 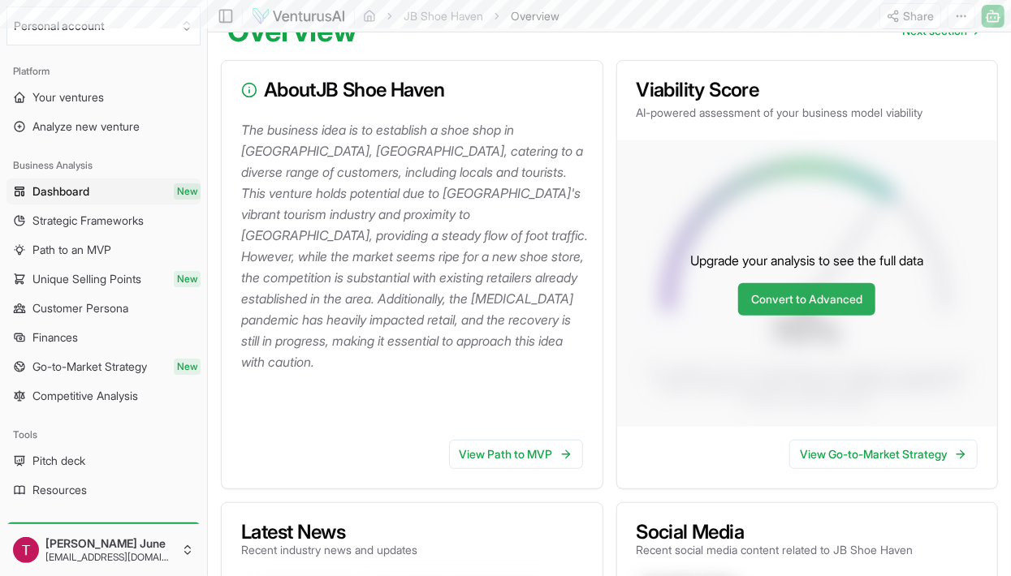 What do you see at coordinates (775, 533) in the screenshot?
I see `h3: Social Media` at bounding box center [775, 533].